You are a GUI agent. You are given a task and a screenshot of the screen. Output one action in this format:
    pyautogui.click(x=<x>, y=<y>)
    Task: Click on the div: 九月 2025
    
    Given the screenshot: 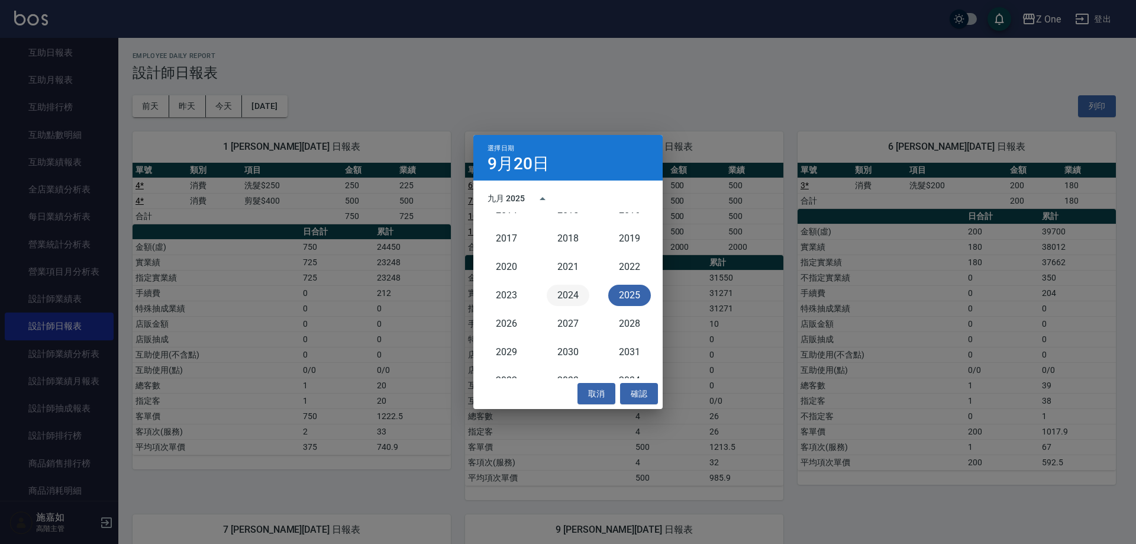 What is the action you would take?
    pyautogui.click(x=506, y=198)
    